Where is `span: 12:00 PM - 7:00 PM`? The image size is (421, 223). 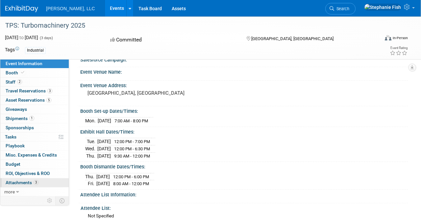
span: 12:00 PM - 7:00 PM is located at coordinates (132, 142).